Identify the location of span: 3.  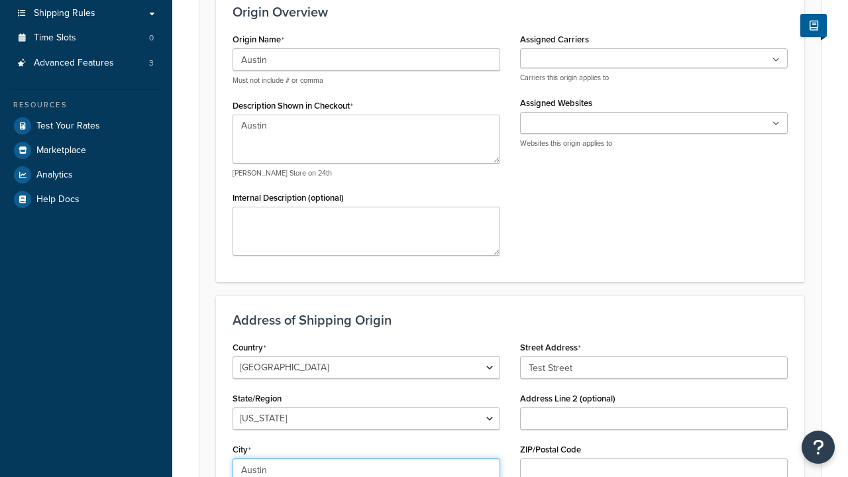
(151, 63).